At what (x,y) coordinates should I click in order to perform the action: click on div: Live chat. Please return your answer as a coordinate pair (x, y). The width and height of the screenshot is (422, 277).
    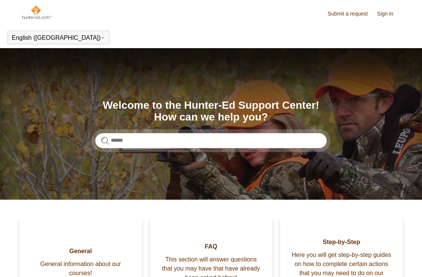
    Looking at the image, I should click on (407, 262).